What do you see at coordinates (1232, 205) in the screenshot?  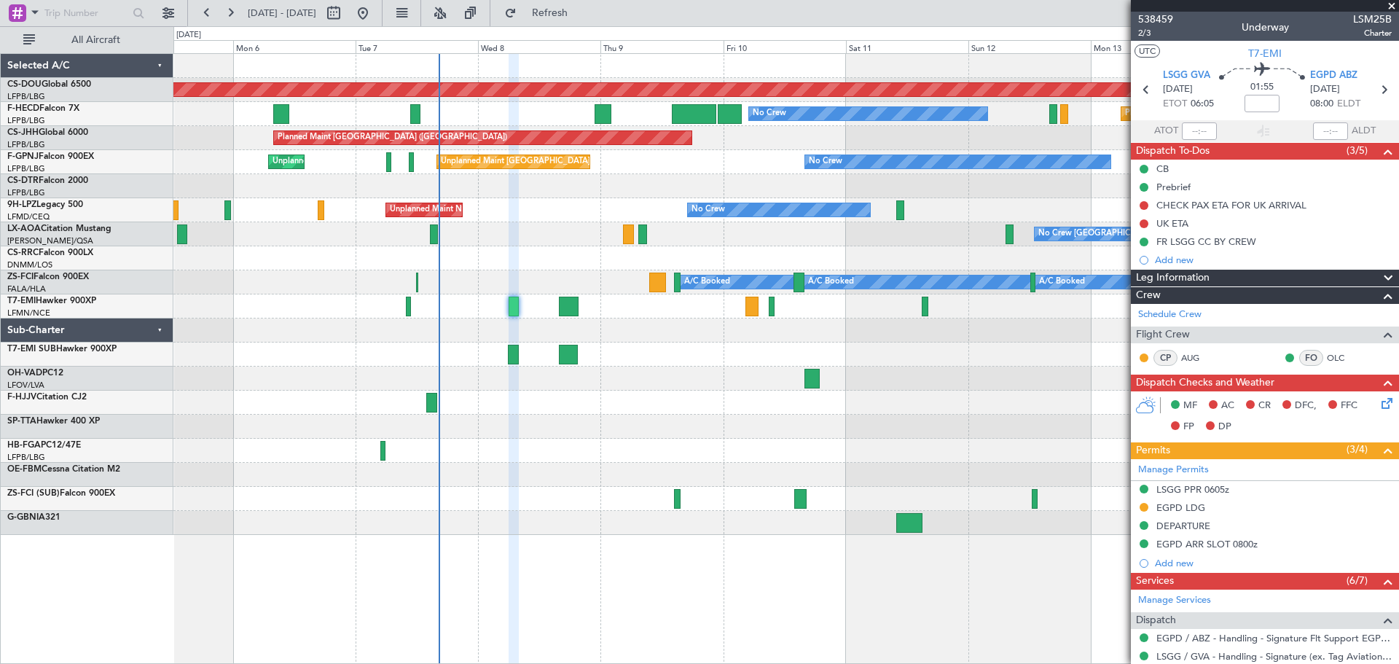 I see `div: CHECK PAX ETA FOR UK ARRIVAL` at bounding box center [1232, 205].